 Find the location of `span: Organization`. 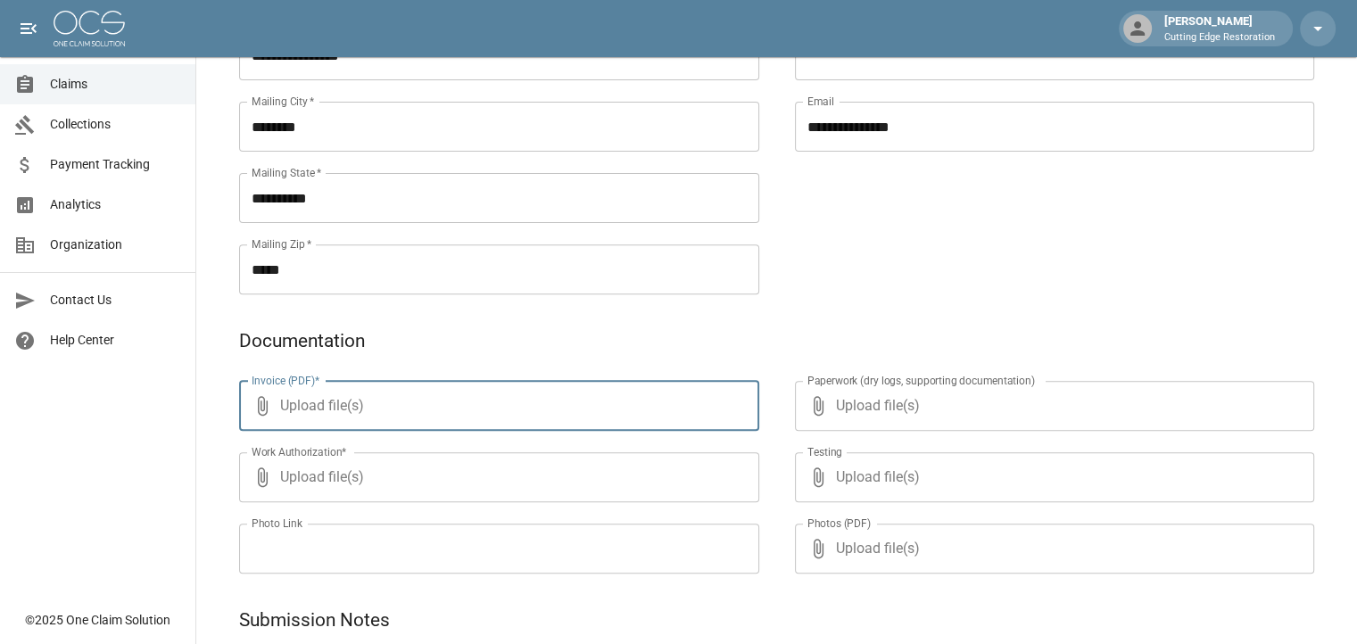

span: Organization is located at coordinates (115, 245).